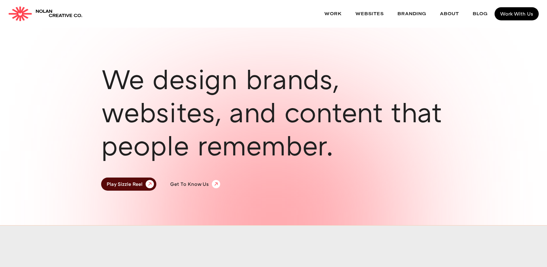  Describe the element at coordinates (189, 184) in the screenshot. I see `div: Get To Know Us` at that location.